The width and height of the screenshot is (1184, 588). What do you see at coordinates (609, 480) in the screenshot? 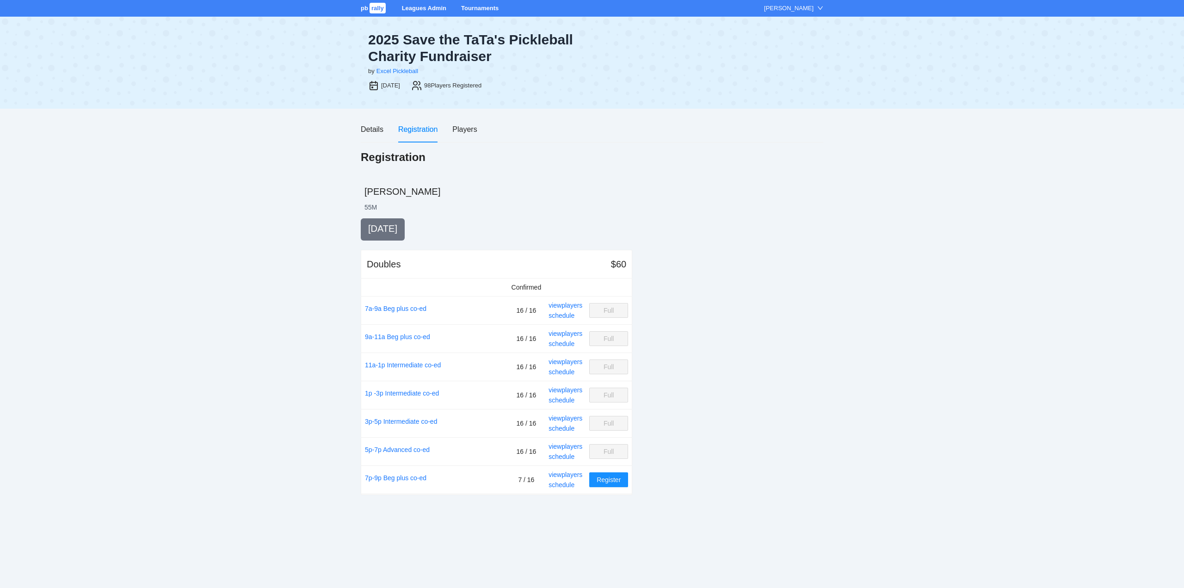
I see `span: Register` at bounding box center [609, 480].